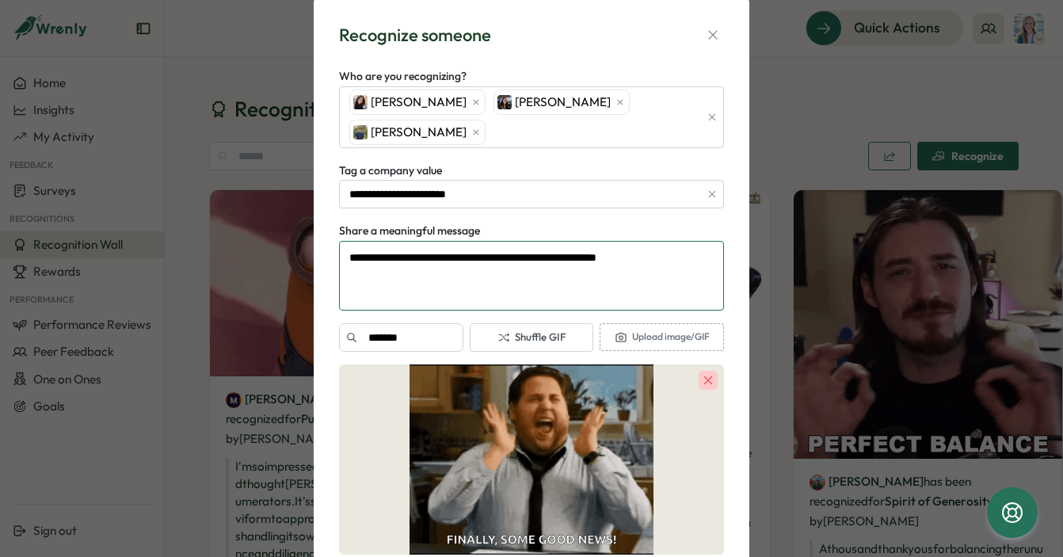  Describe the element at coordinates (531, 337) in the screenshot. I see `span: Shuffle GIF` at that location.